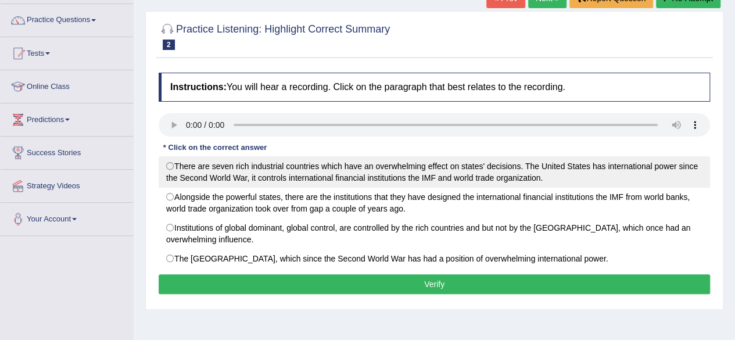 This screenshot has width=735, height=340. I want to click on span: 2, so click(169, 45).